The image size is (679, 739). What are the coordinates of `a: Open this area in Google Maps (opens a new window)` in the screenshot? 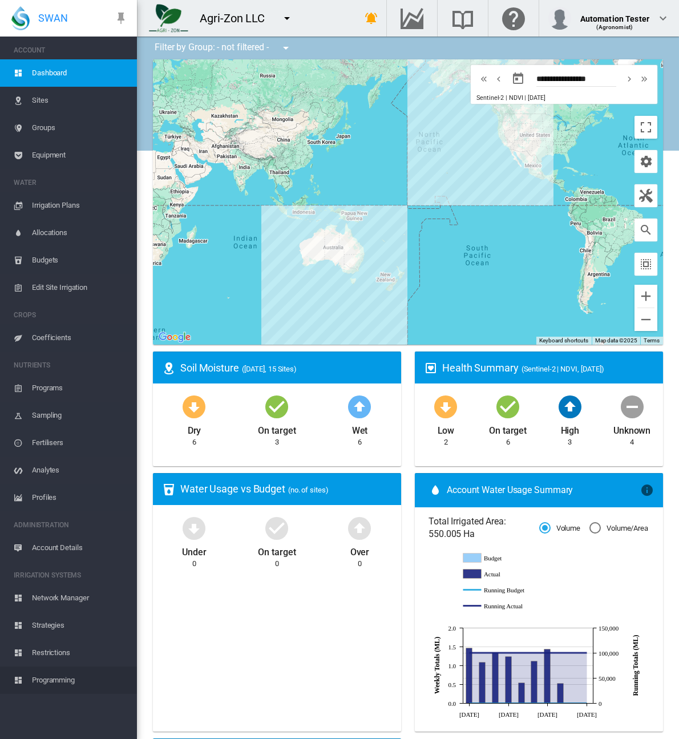 It's located at (175, 337).